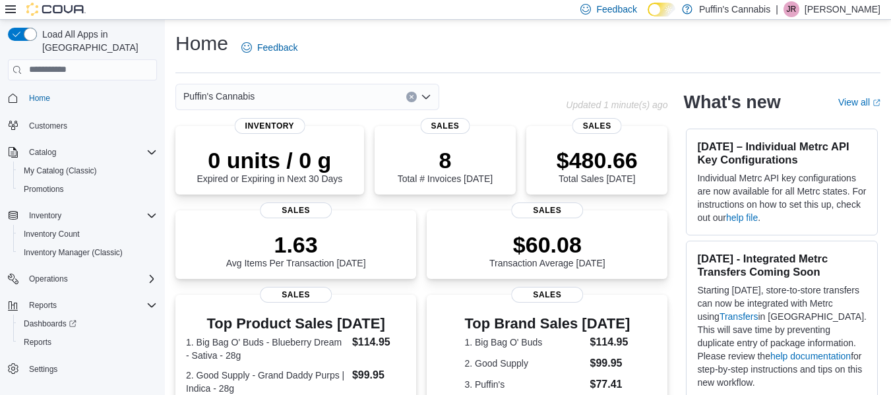 This screenshot has width=891, height=395. I want to click on dt: 1. Big Bag O' Buds - Blueberry Dream - Sativa - 28g, so click(266, 349).